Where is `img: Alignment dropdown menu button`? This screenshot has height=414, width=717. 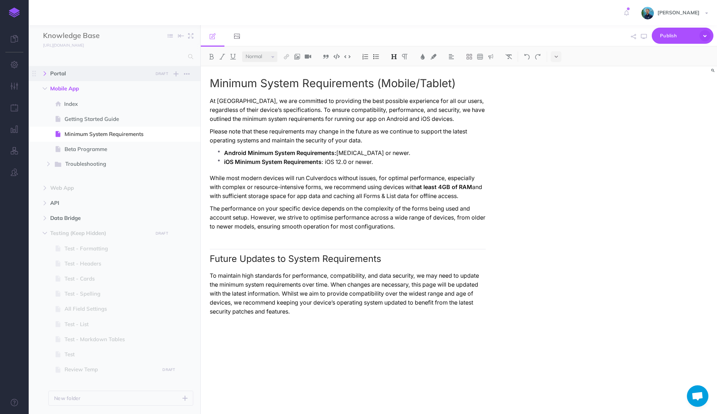
img: Alignment dropdown menu button is located at coordinates (451, 57).